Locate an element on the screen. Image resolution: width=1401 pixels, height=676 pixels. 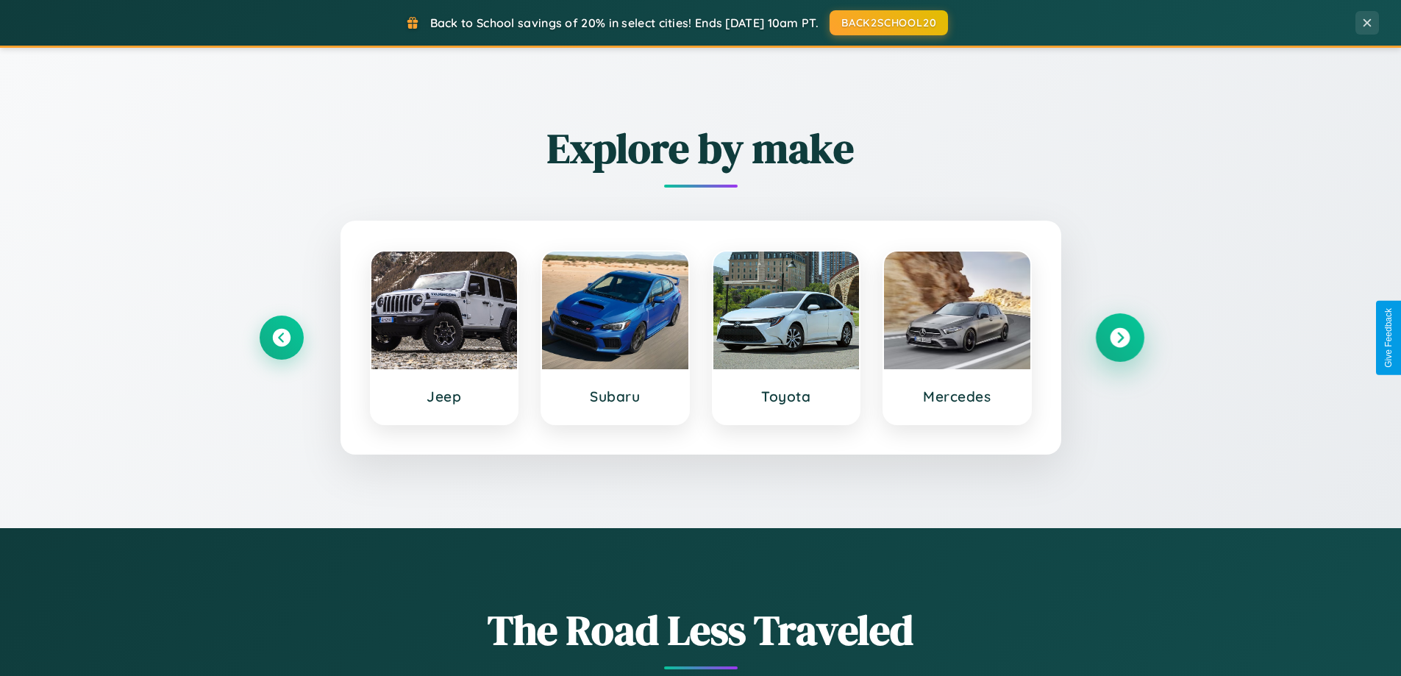
h3: Toyota is located at coordinates (786, 396).